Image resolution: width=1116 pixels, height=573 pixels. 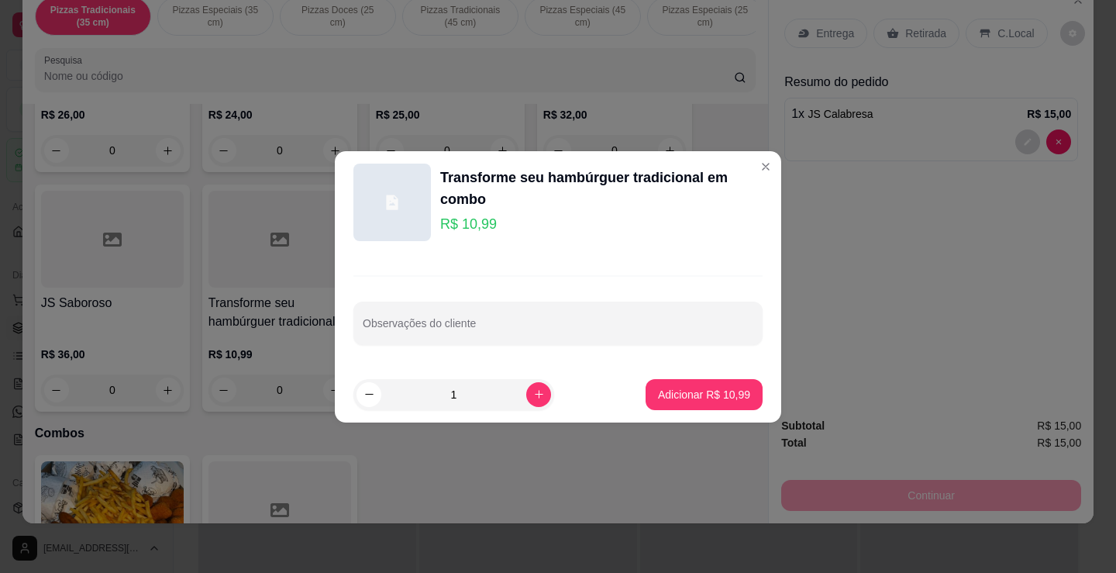 What do you see at coordinates (704, 394) in the screenshot?
I see `button: Adicionar R$ 10,99` at bounding box center [704, 394].